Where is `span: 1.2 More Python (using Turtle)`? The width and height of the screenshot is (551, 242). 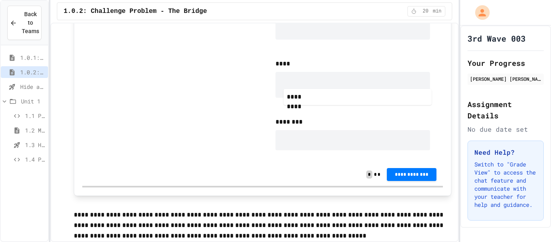
span: 1.2 More Python (using Turtle) is located at coordinates (35, 130).